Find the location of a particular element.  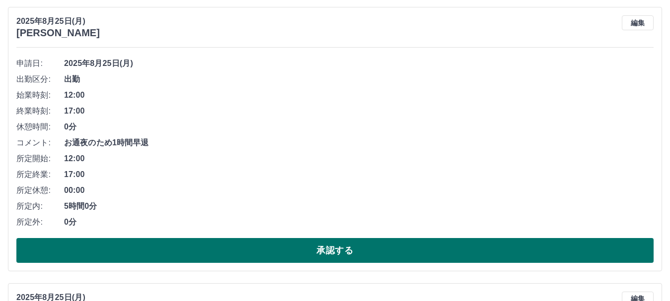

span: 申請日: is located at coordinates (40, 64).